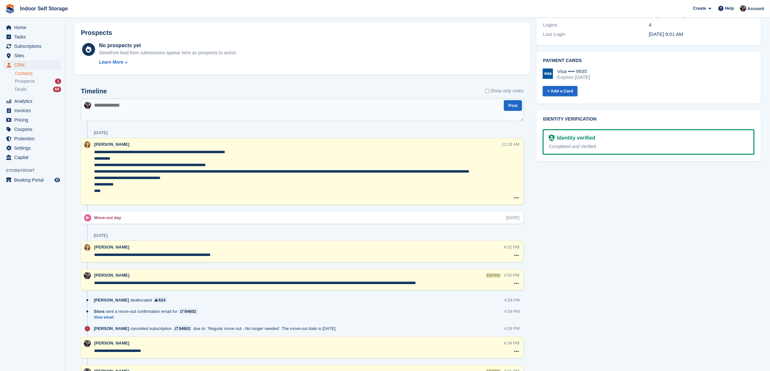  Describe the element at coordinates (38, 89) in the screenshot. I see `a: Deals 68` at that location.